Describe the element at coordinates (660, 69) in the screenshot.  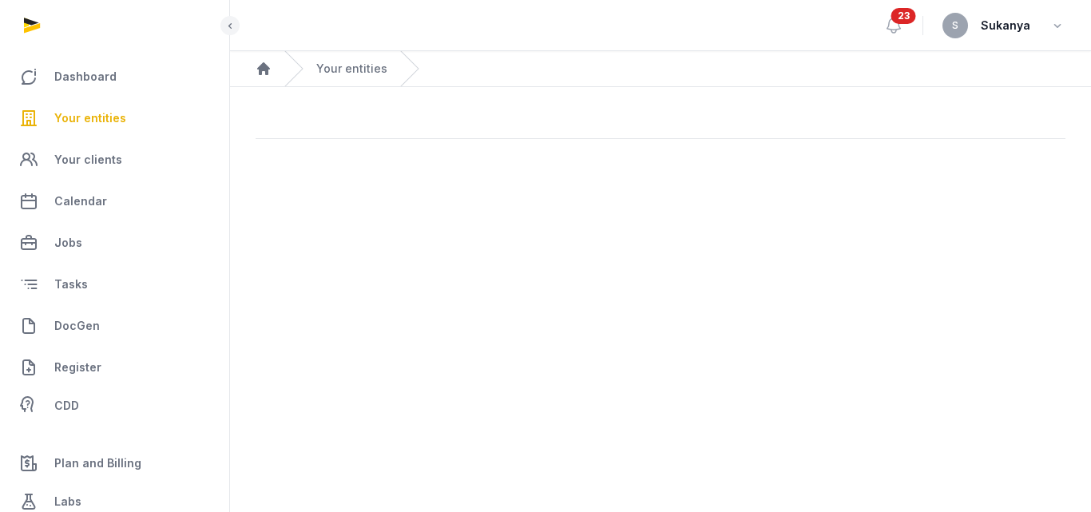
I see `nav: Breadcrumb` at that location.